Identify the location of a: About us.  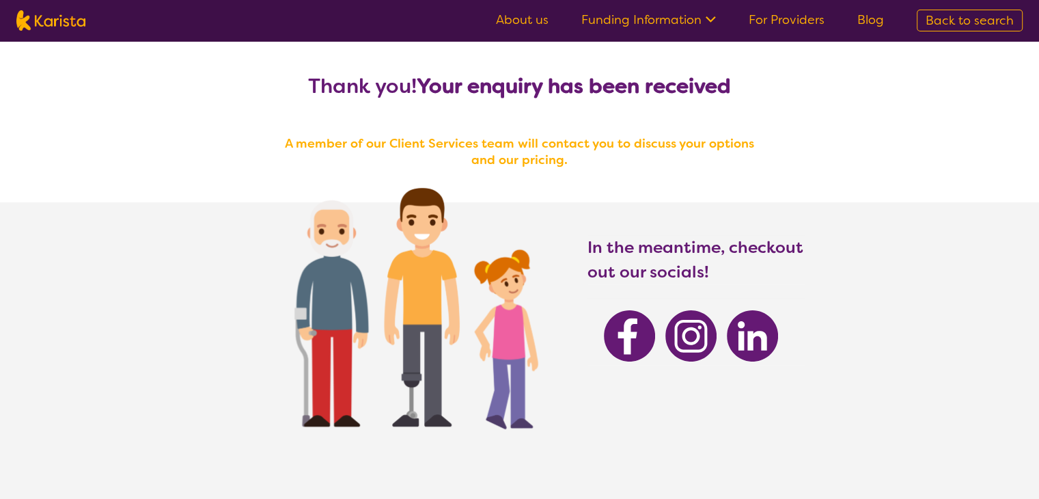
(522, 20).